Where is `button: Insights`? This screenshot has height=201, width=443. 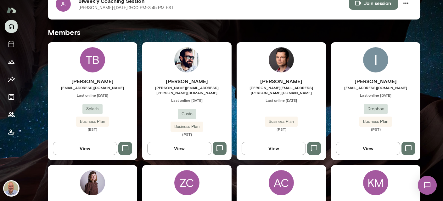
button: Insights is located at coordinates (11, 79).